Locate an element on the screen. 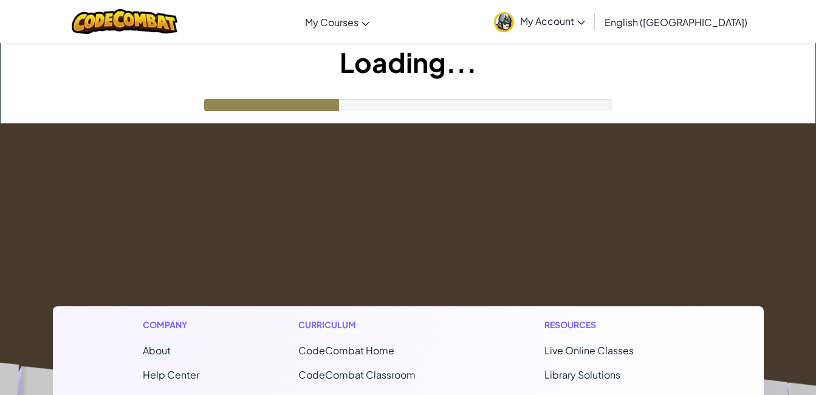  a: CodeCombat logo is located at coordinates (125, 21).